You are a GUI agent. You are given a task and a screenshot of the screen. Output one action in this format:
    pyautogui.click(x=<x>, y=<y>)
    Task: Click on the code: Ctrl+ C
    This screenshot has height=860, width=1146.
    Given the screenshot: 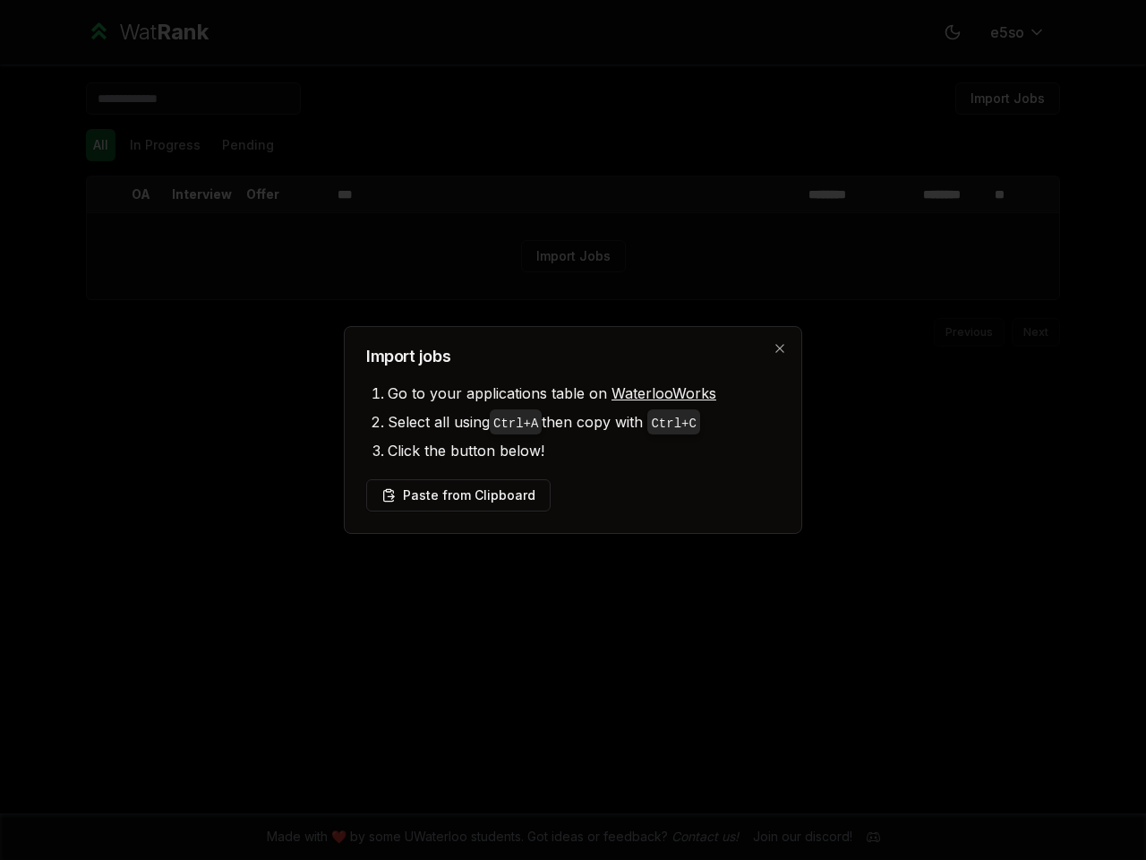 What is the action you would take?
    pyautogui.click(x=673, y=424)
    